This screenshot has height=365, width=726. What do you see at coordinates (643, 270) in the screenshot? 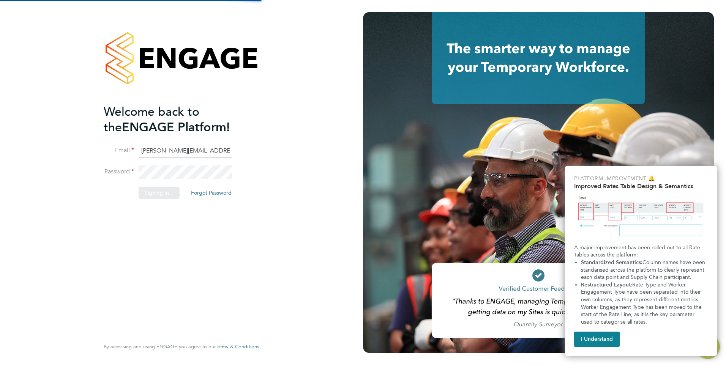
I see `span: Column names have been standarised across the platform to clearly represent each data point and S...` at bounding box center [643, 270].